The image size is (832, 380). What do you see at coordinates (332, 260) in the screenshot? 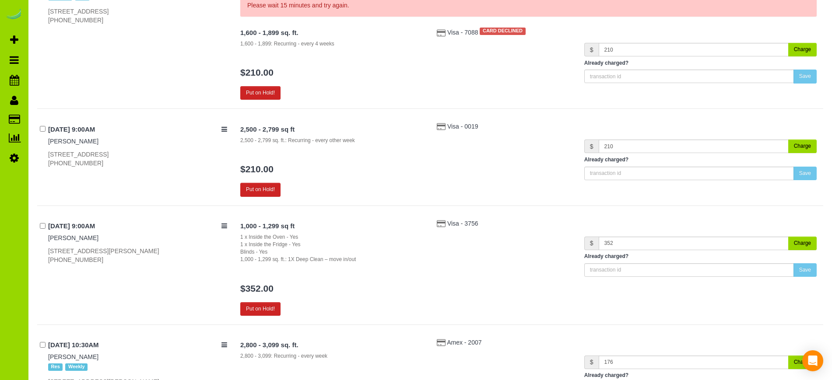
I see `div: 1,000 - 1,299 sq. ft.: 1X Deep Clean – move in/out` at bounding box center [332, 260].